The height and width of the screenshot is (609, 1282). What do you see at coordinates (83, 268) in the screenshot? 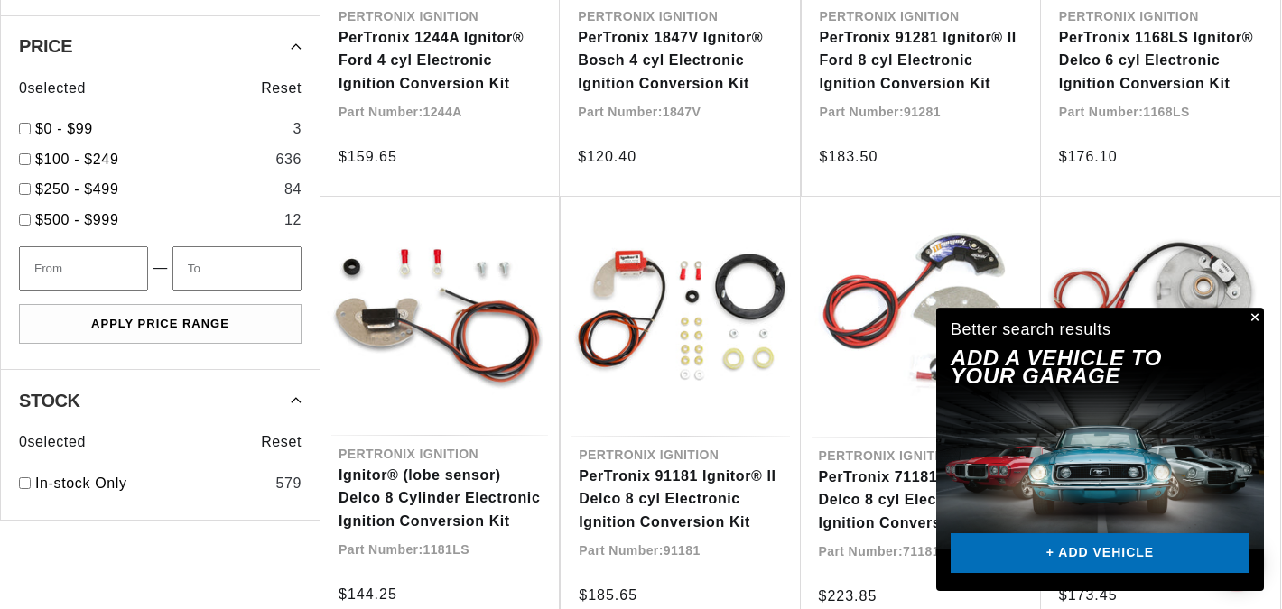
I see `input: From` at bounding box center [83, 268].